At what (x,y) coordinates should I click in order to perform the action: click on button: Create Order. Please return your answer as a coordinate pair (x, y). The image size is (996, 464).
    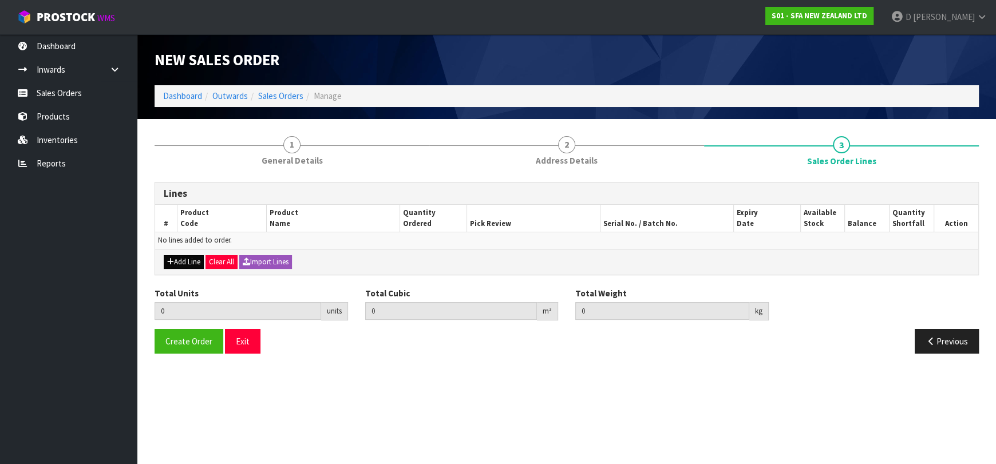
    Looking at the image, I should click on (189, 341).